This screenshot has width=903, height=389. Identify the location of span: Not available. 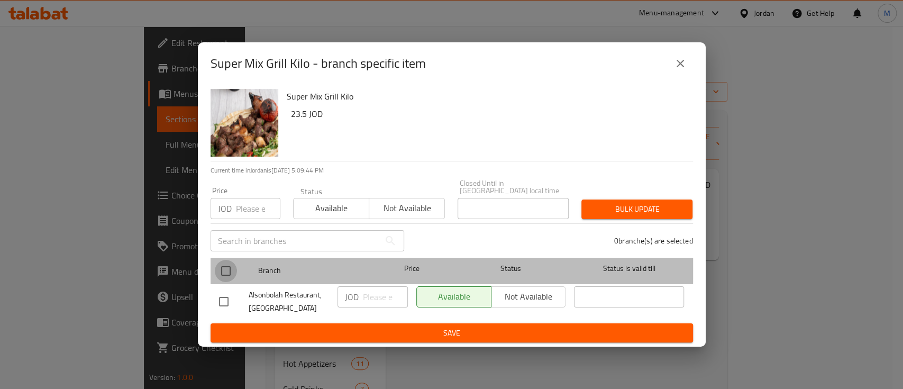
(407, 208).